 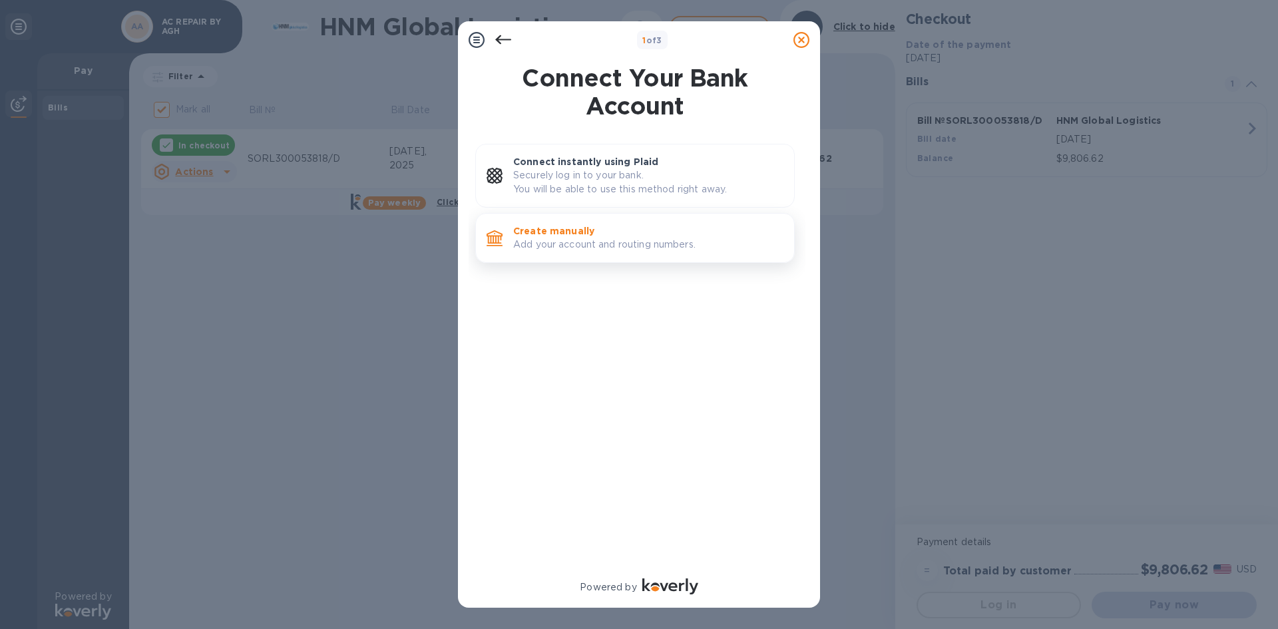 What do you see at coordinates (648, 162) in the screenshot?
I see `p: Connect instantly using Plaid` at bounding box center [648, 162].